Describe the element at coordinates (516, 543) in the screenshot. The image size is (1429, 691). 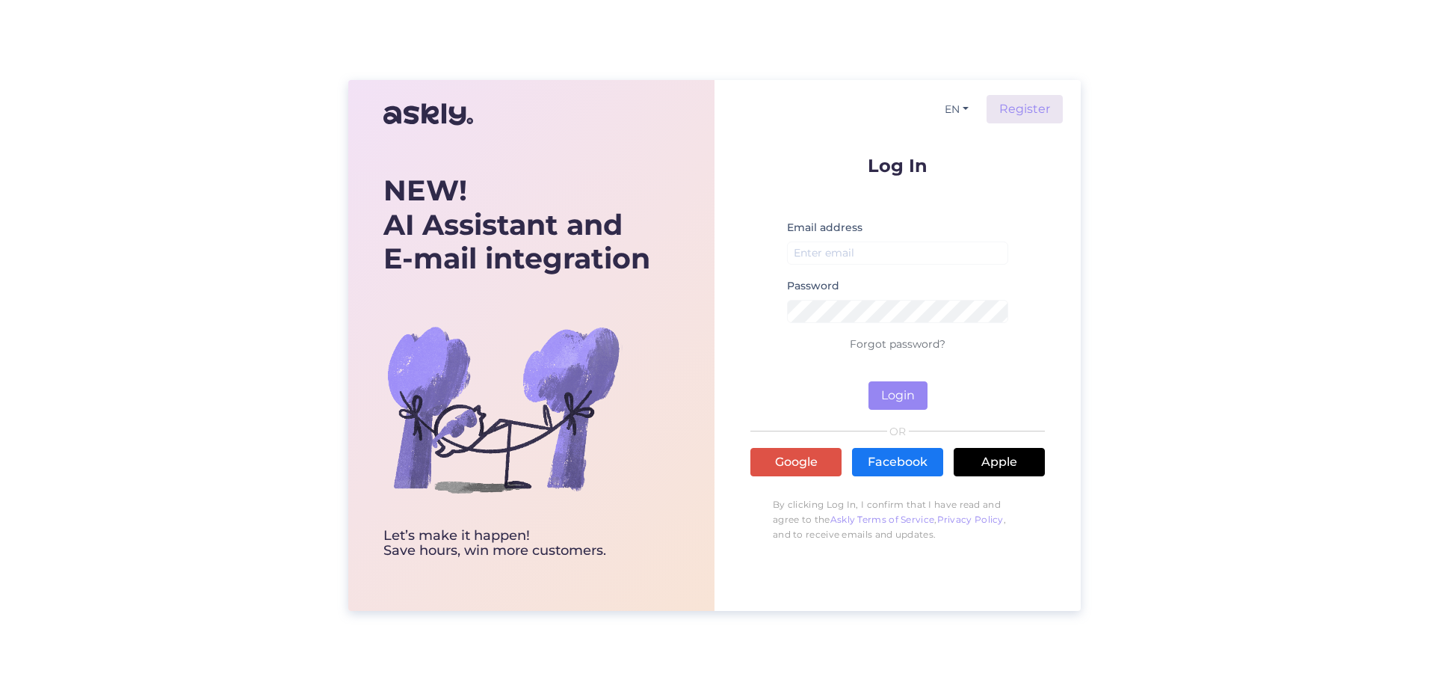
I see `div: Let’s make it happen! Save hours, win more customers.` at that location.